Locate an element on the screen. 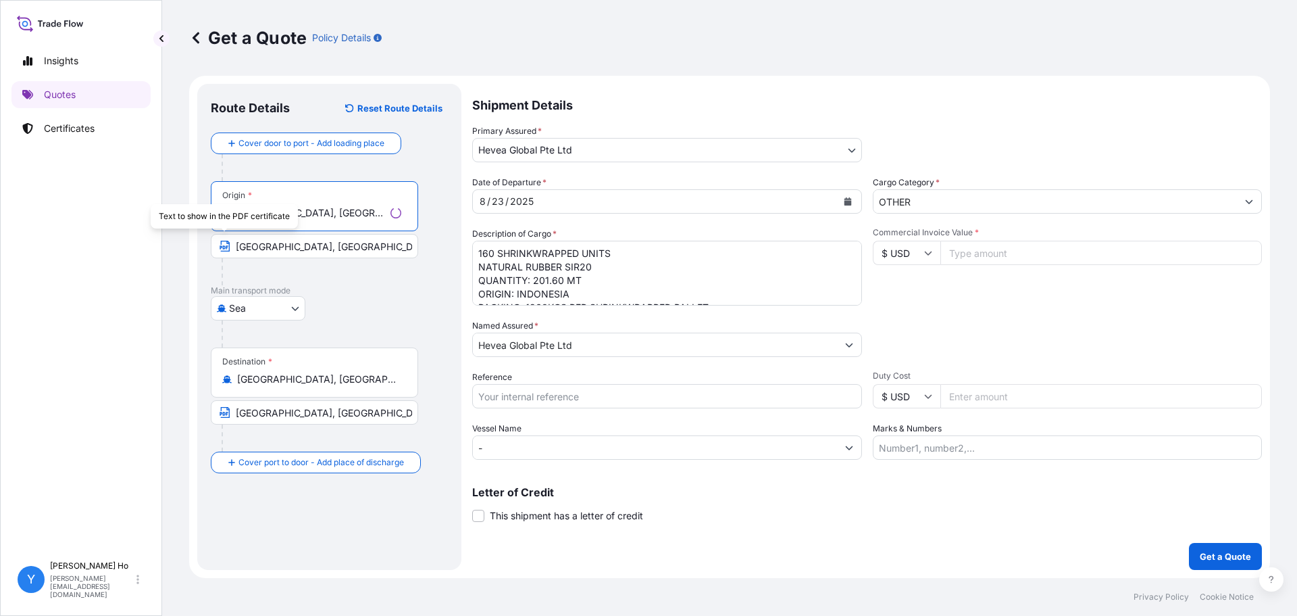  p: Shipment Details is located at coordinates (867, 104).